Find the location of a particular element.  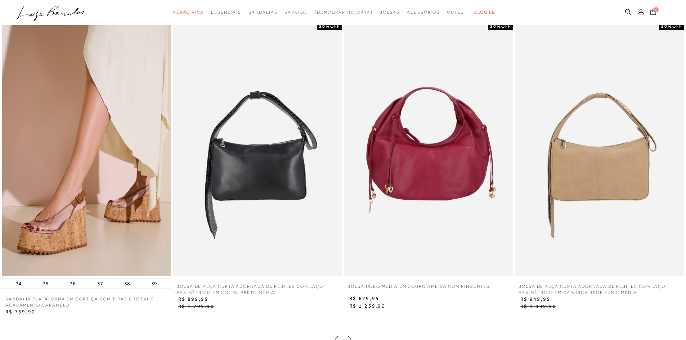

img: BOLSA HOBO MÉDIA EM COURO AMEIXA COM PINGENTES is located at coordinates (428, 149).